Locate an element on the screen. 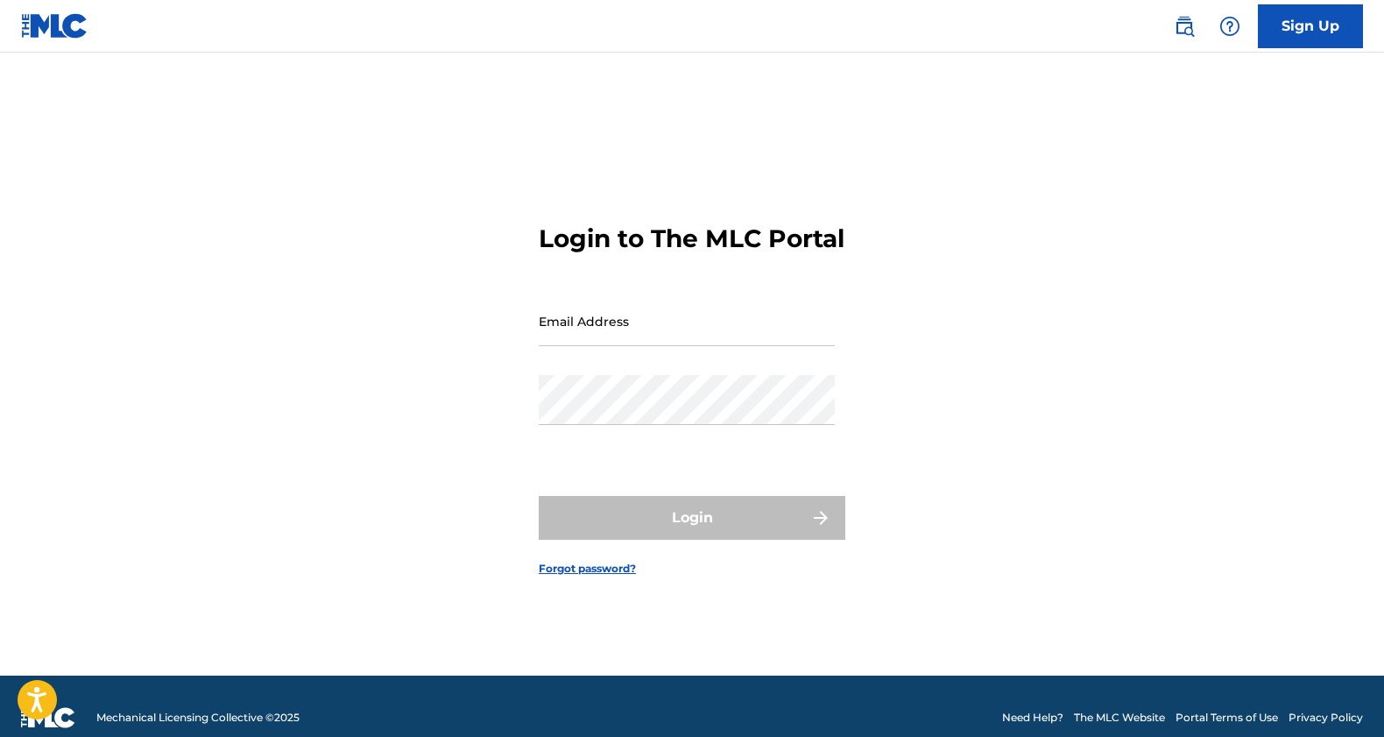 Image resolution: width=1384 pixels, height=737 pixels. h3: Login to The MLC Portal is located at coordinates (691, 238).